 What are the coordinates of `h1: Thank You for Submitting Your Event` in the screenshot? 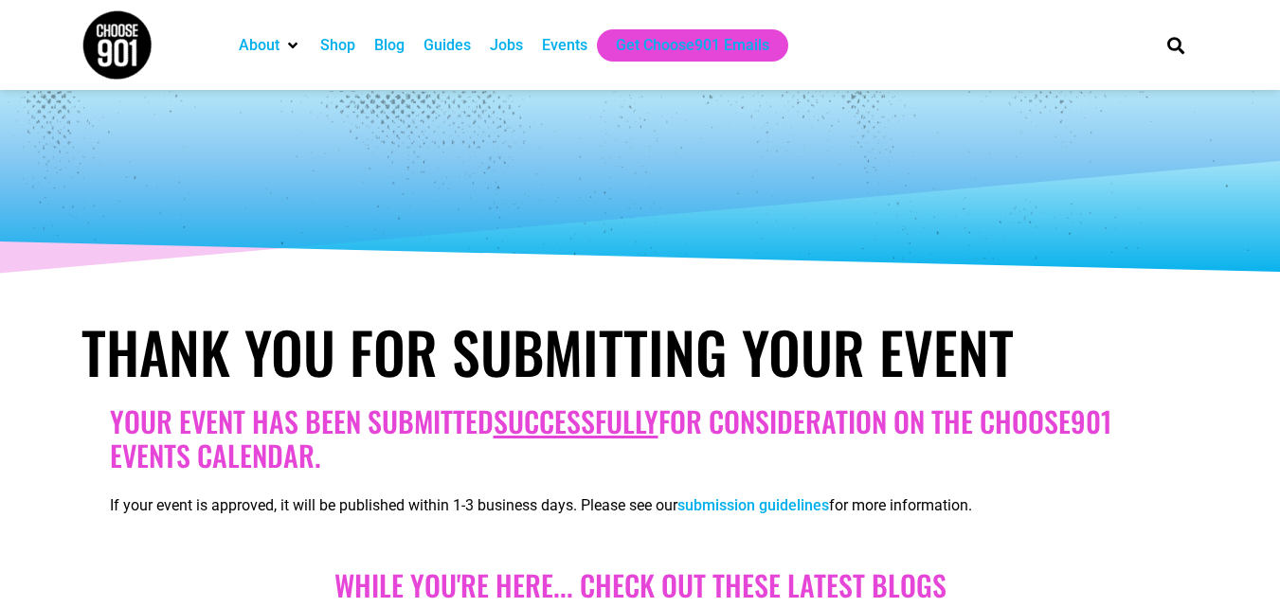 It's located at (640, 351).